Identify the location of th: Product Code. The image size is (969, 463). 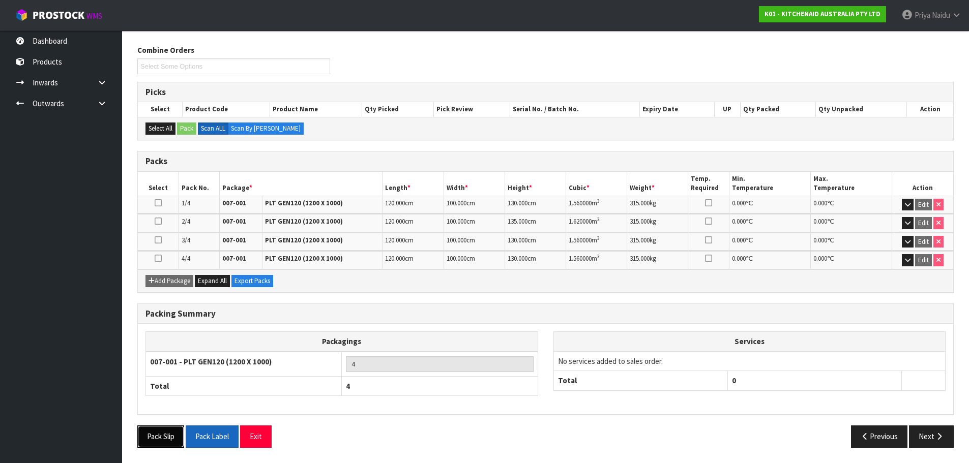
(226, 109).